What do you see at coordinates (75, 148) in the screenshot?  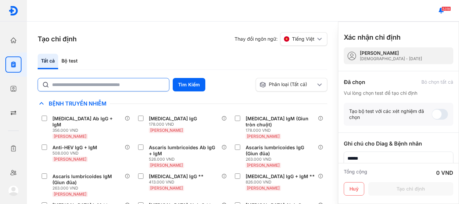 I see `div: Anti-HEV IgG + IgM` at bounding box center [75, 148].